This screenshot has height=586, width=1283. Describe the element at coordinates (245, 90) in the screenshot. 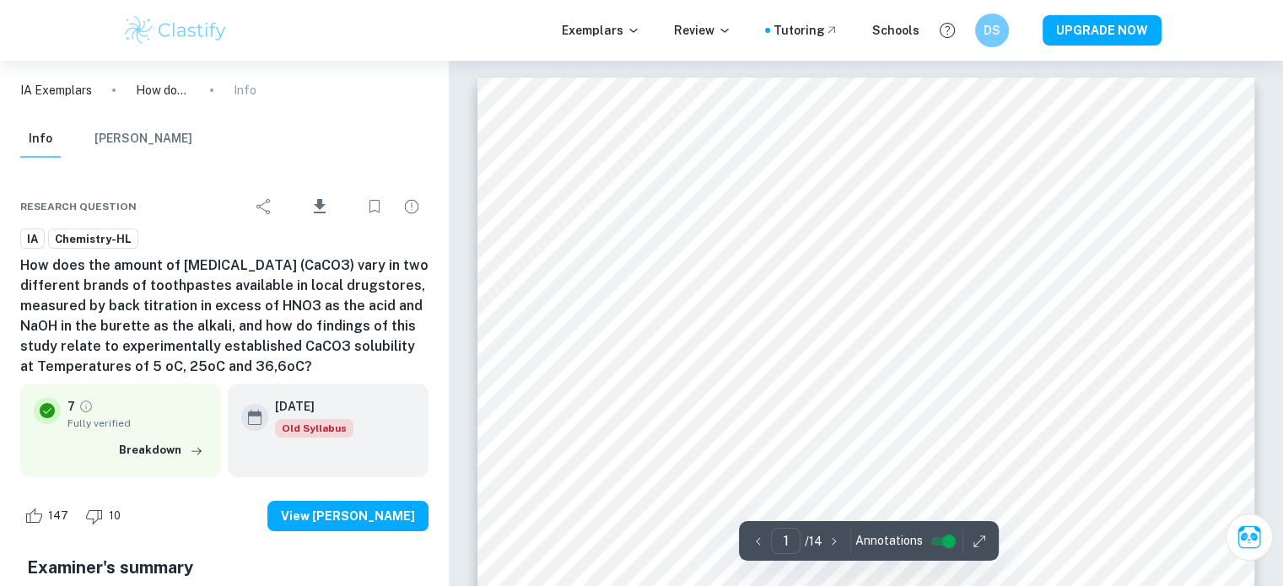

I see `p: Info` at that location.